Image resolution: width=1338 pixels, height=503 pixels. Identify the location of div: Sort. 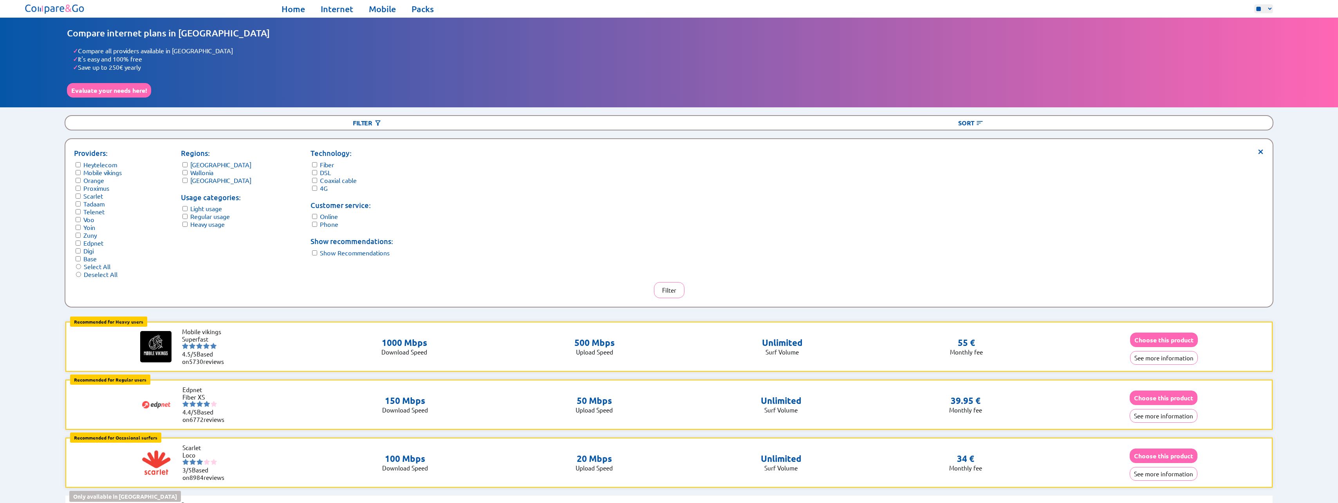
(971, 123).